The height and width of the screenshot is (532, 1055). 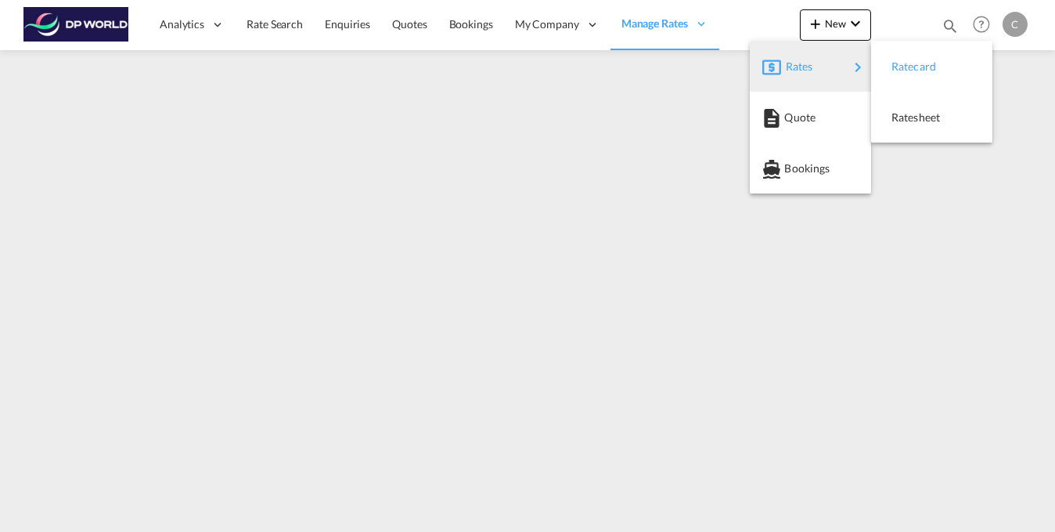 What do you see at coordinates (810, 168) in the screenshot?
I see `div: Bookings` at bounding box center [810, 168].